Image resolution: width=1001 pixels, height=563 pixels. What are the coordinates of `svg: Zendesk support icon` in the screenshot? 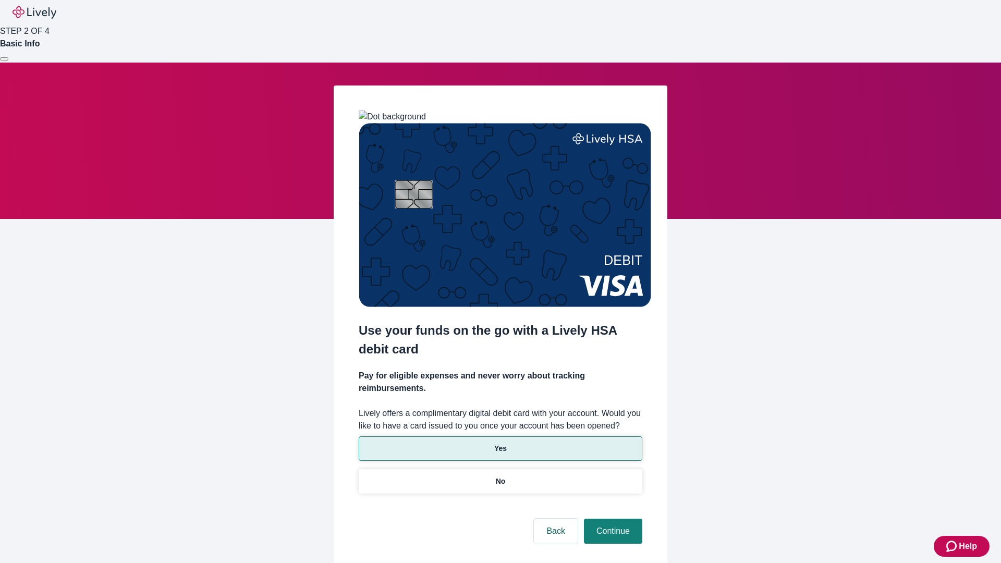 It's located at (953, 546).